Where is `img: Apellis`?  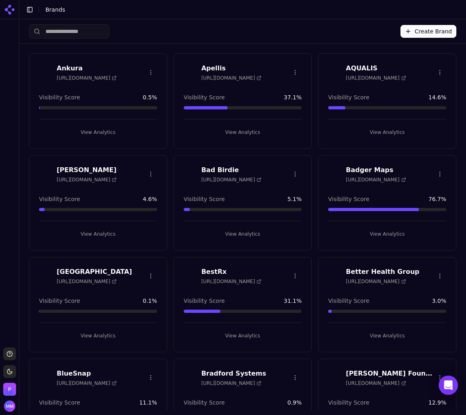
img: Apellis is located at coordinates (190, 72).